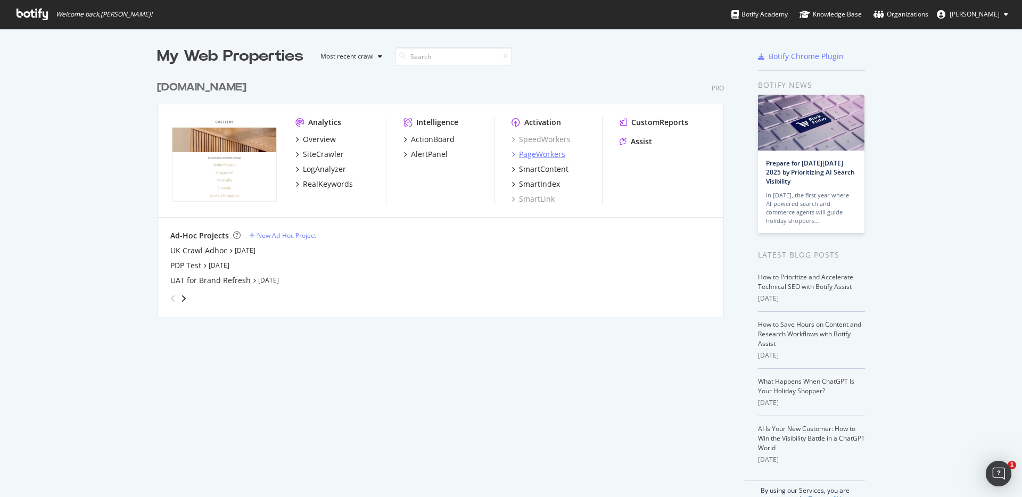  I want to click on div: AlertPanel, so click(429, 154).